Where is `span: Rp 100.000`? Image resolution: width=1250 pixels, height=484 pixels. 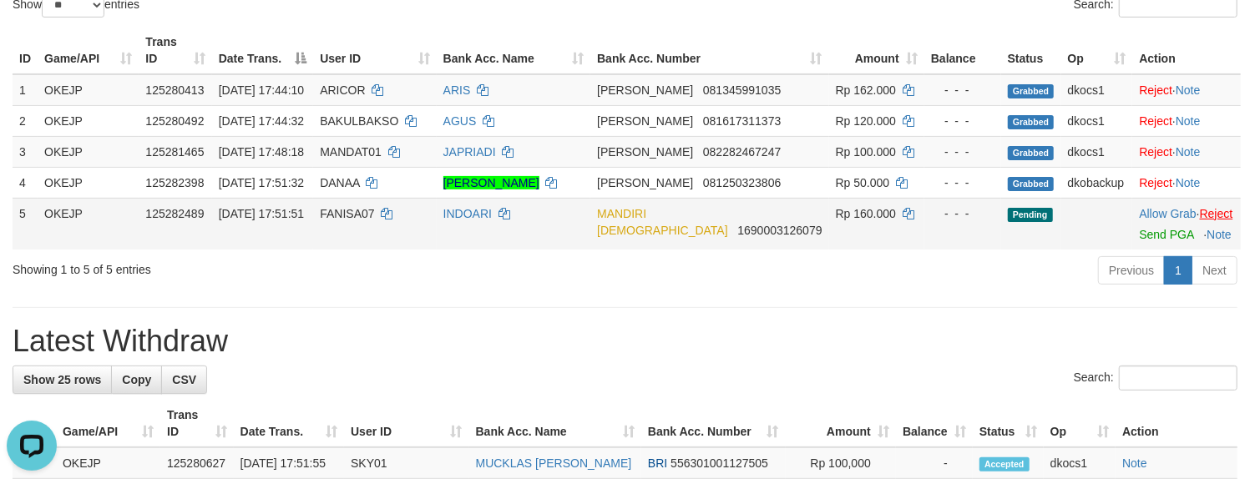 span: Rp 100.000 is located at coordinates (866, 152).